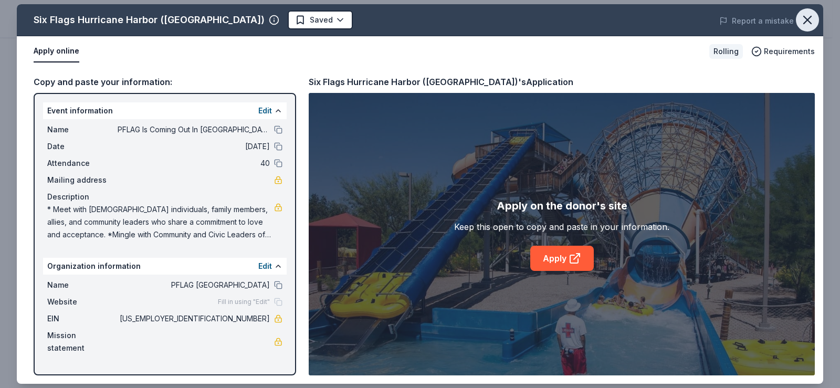 This screenshot has height=388, width=840. Describe the element at coordinates (320, 20) in the screenshot. I see `button: Saved` at that location.